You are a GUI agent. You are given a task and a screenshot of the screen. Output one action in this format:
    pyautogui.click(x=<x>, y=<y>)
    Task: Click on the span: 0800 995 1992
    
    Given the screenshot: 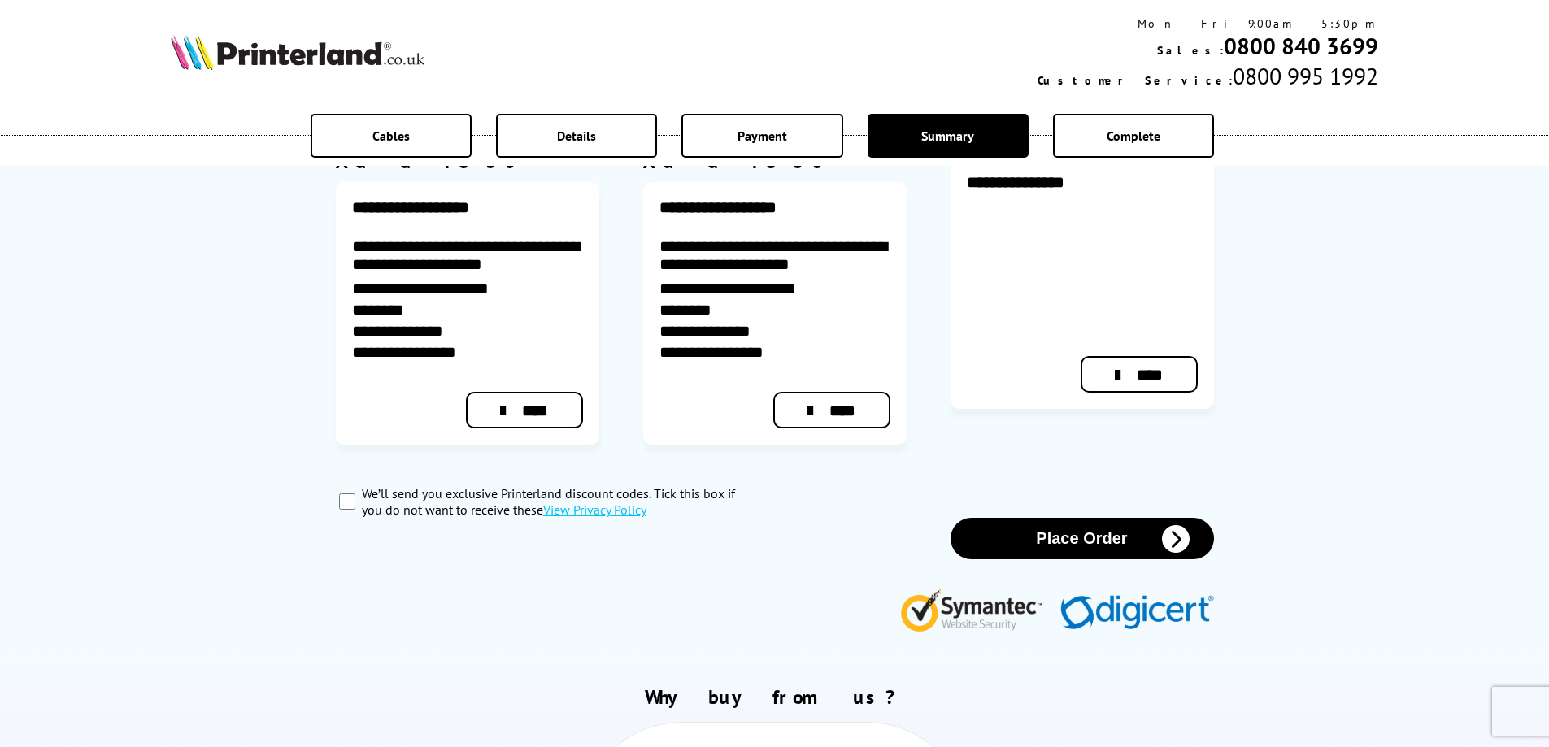 What is the action you would take?
    pyautogui.click(x=1305, y=76)
    